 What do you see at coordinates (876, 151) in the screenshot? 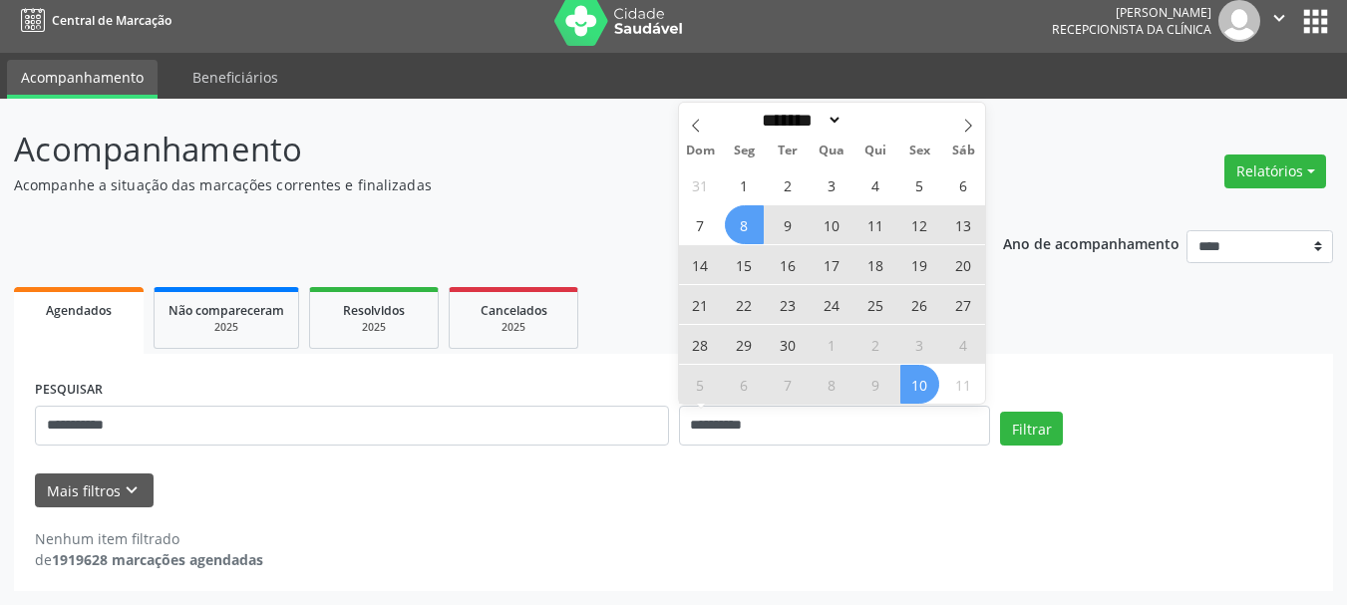
I see `span: Qui` at bounding box center [876, 151].